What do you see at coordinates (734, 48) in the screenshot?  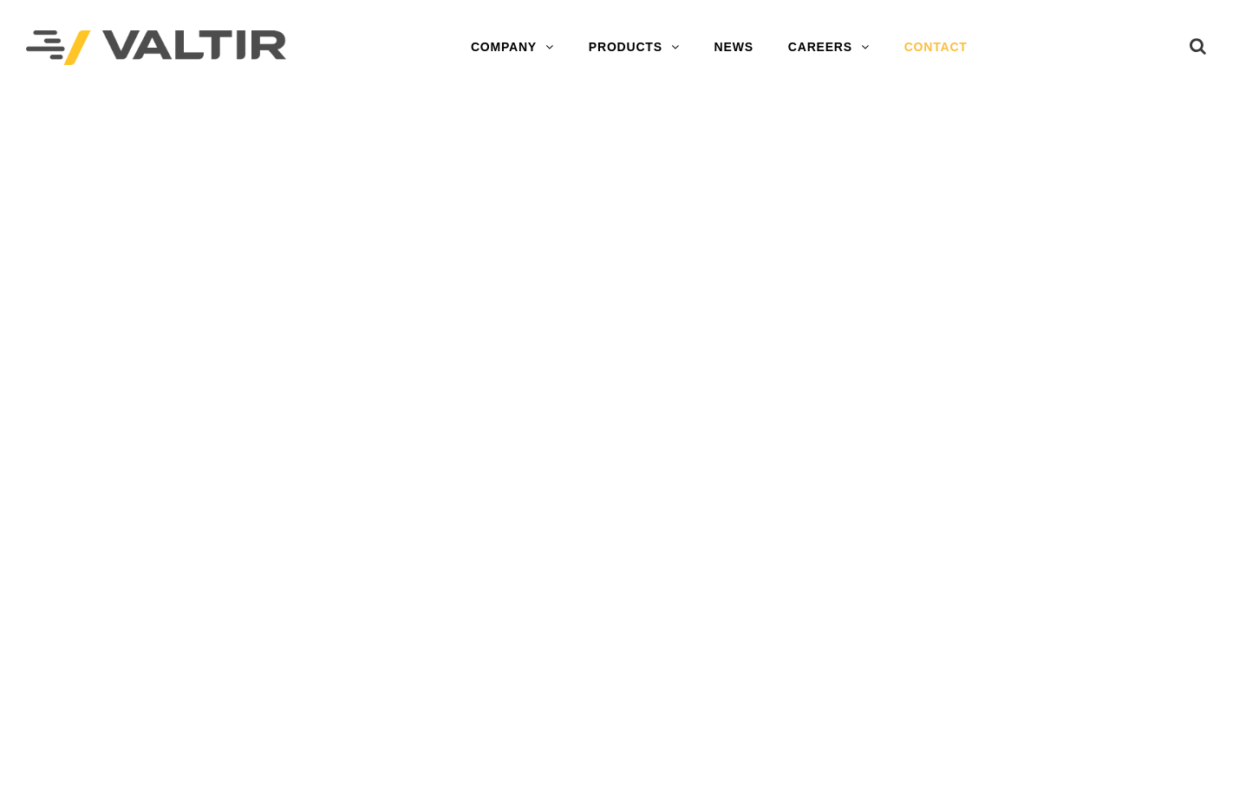 I see `a: NEWS` at bounding box center [734, 48].